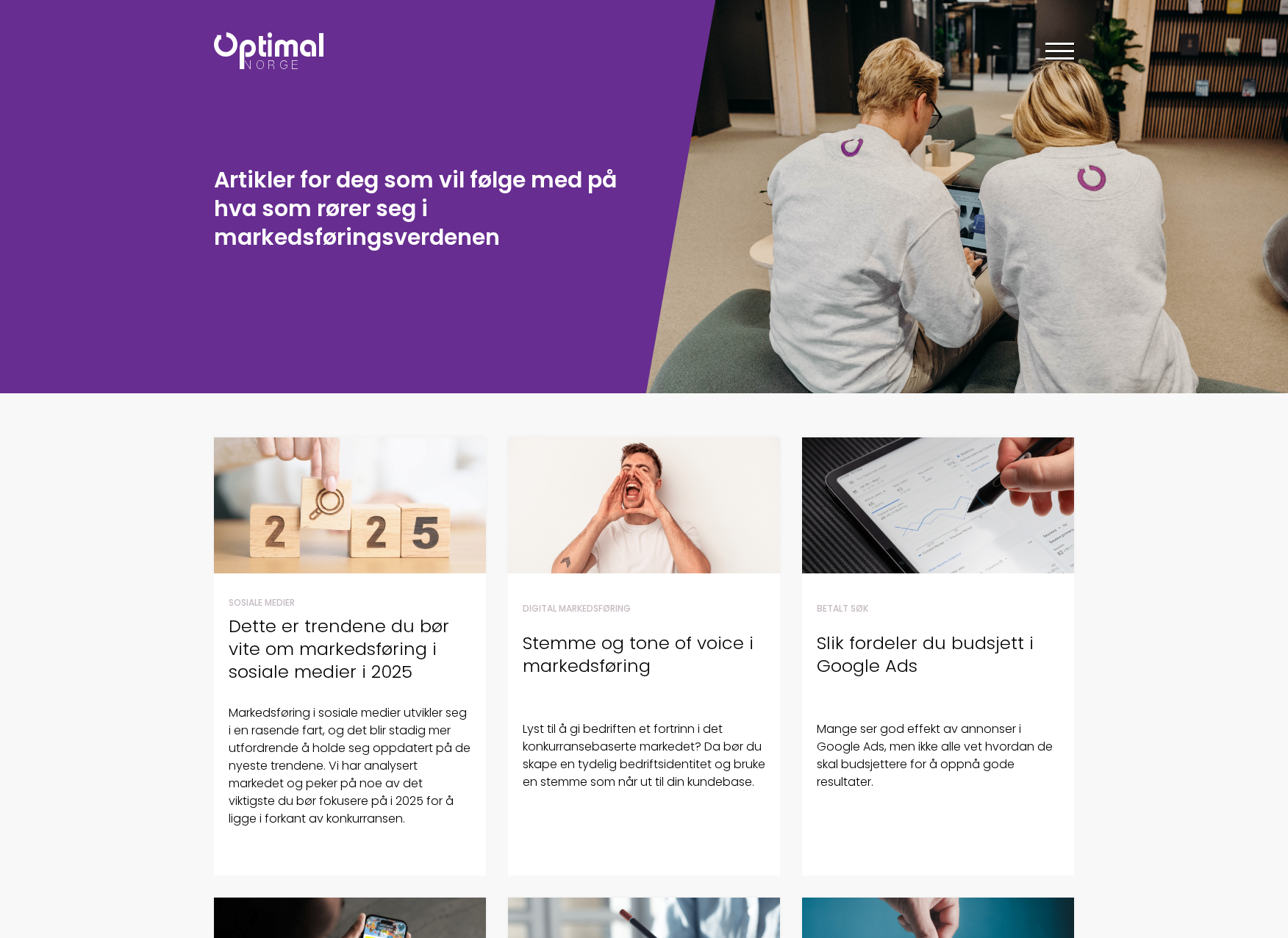  I want to click on h4: Stemme og tone of voice i markedsføring, so click(644, 655).